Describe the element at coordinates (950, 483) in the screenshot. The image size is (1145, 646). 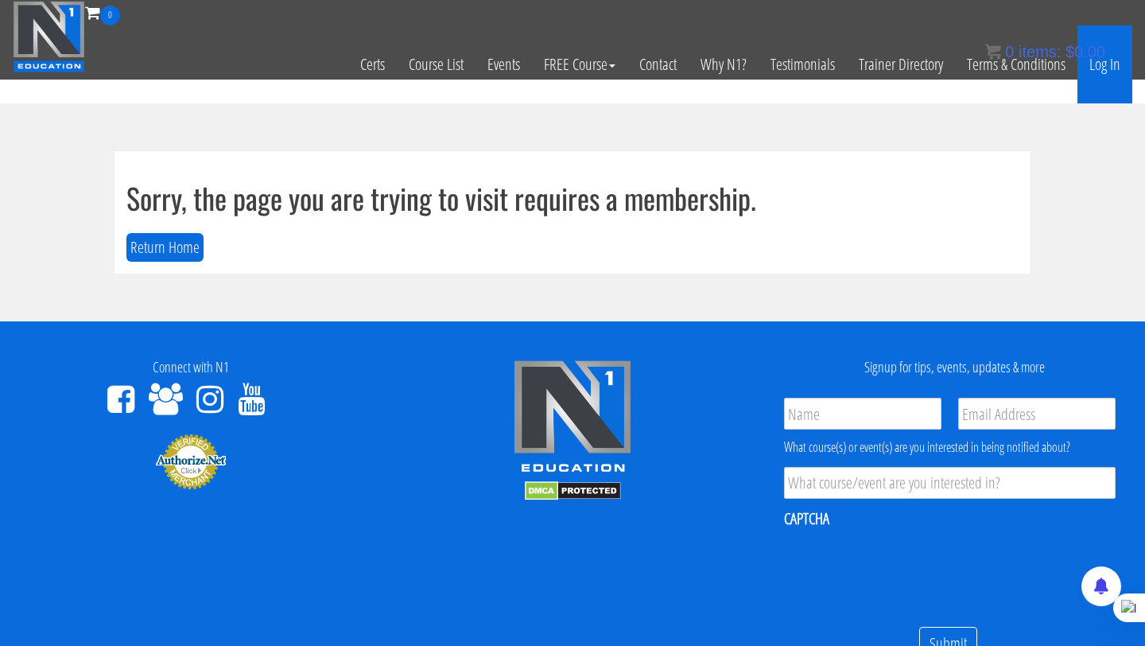
I see `input: What course/event are you interested in?` at that location.